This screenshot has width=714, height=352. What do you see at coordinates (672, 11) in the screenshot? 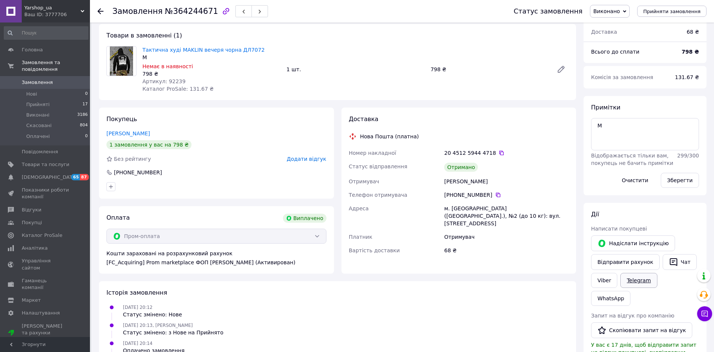
I see `span: Прийняти замовлення` at bounding box center [672, 11].